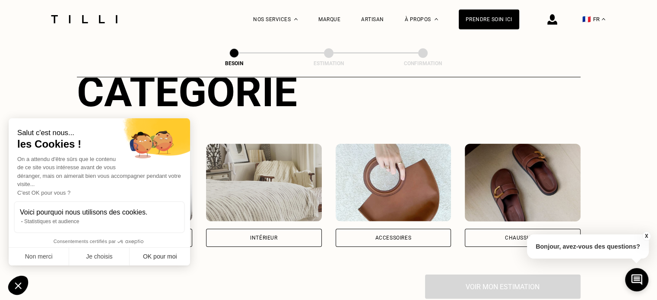 The height and width of the screenshot is (300, 657). Describe the element at coordinates (263, 238) in the screenshot. I see `div: Intérieur` at that location.